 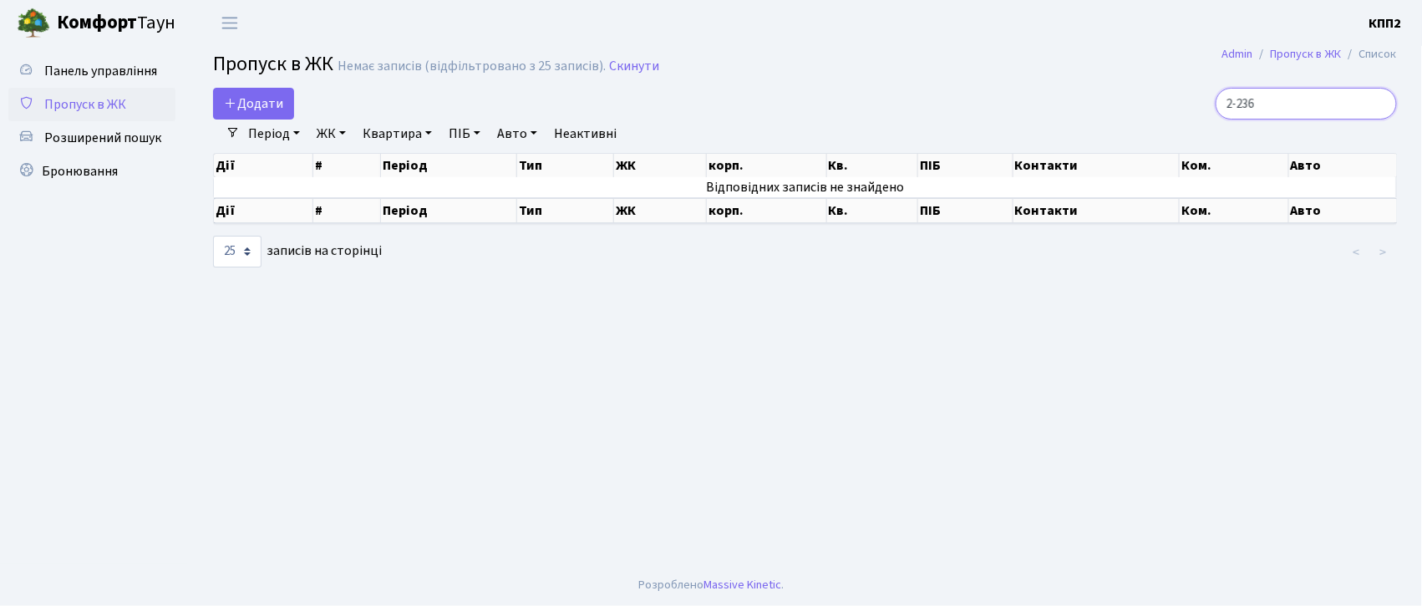 I want to click on img: logo.png, so click(x=33, y=23).